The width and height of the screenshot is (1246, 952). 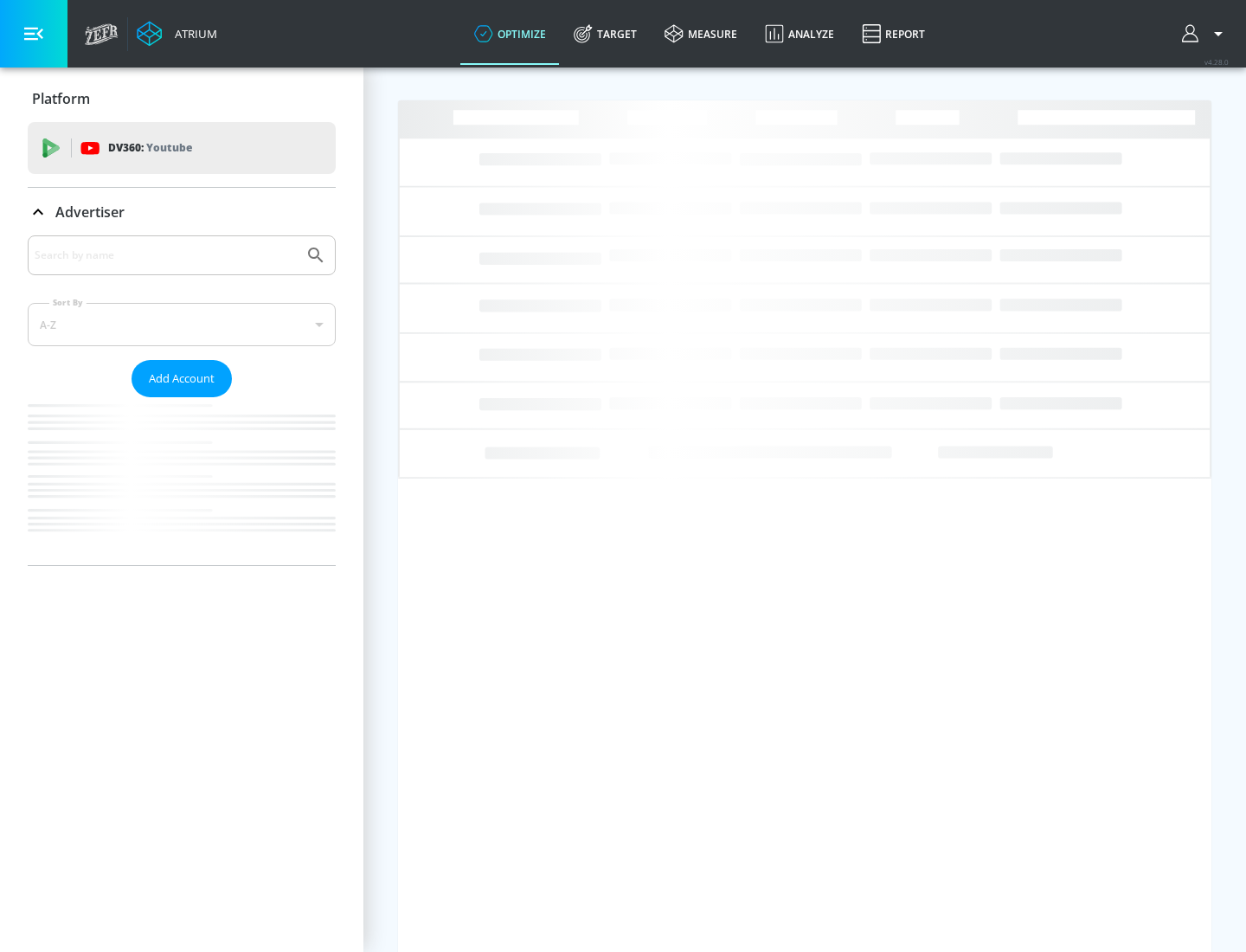 What do you see at coordinates (700, 34) in the screenshot?
I see `a: measure` at bounding box center [700, 34].